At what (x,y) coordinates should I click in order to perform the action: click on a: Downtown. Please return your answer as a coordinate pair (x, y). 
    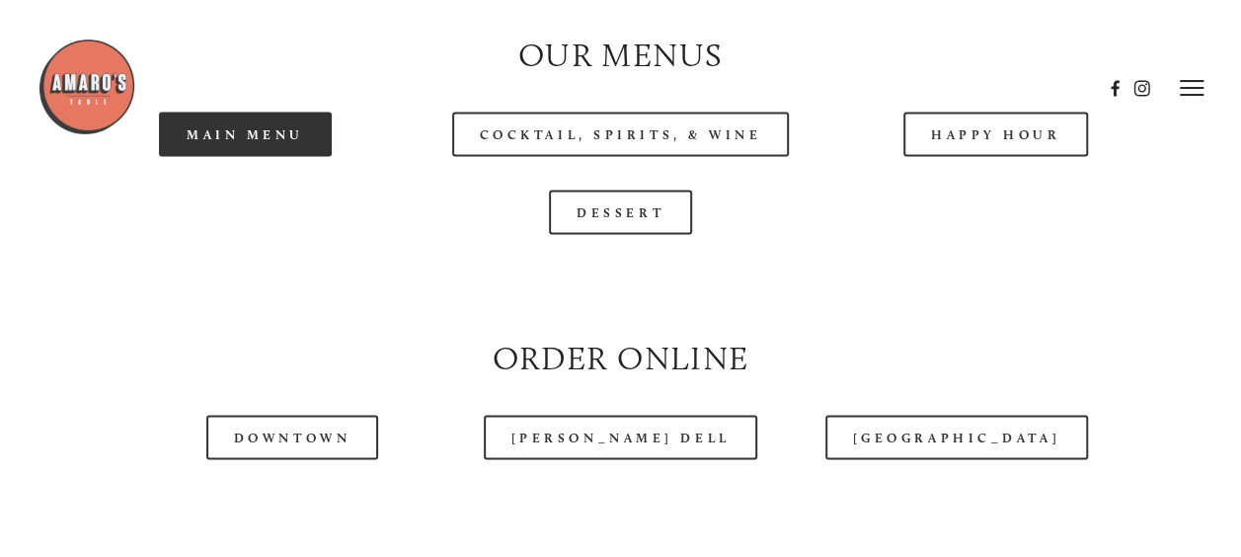
    Looking at the image, I should click on (292, 437).